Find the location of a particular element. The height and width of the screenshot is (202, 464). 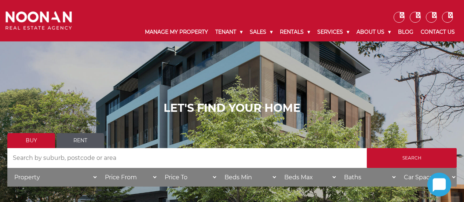

img: Noonan Real Estate Agency is located at coordinates (39, 21).